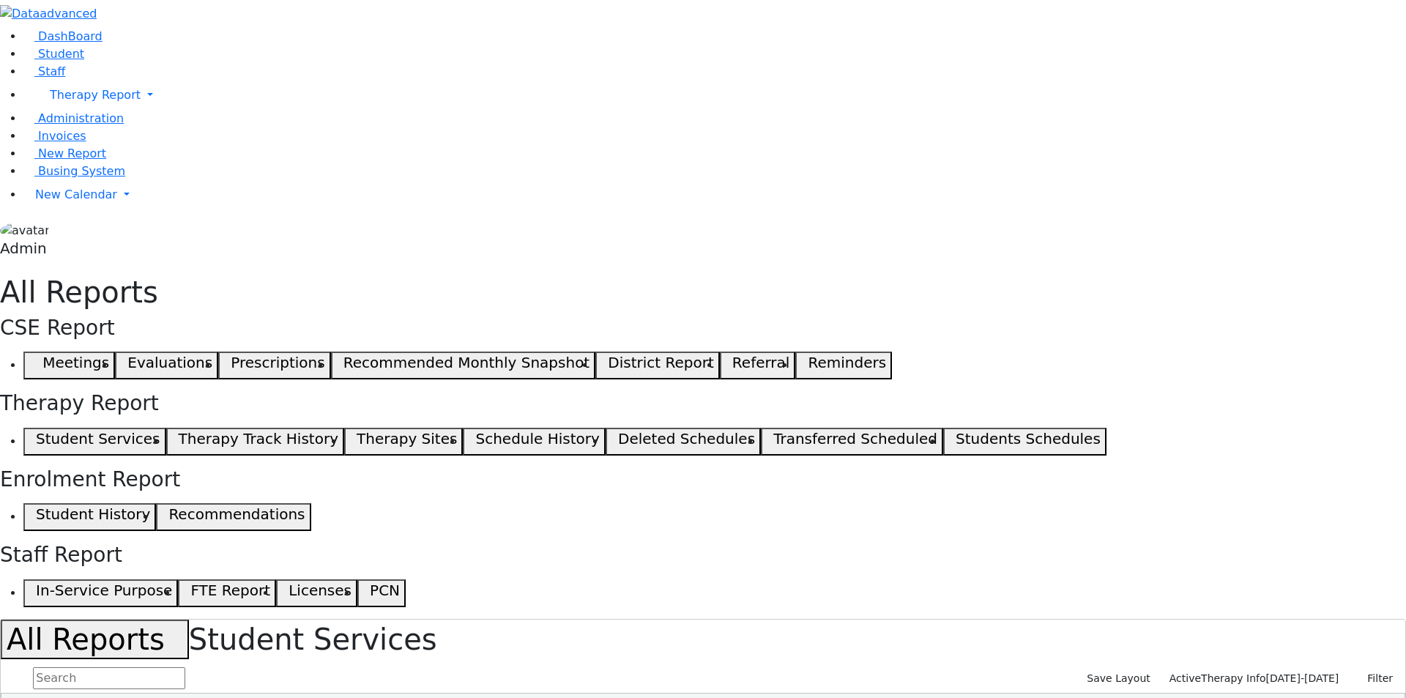 This screenshot has height=698, width=1406. Describe the element at coordinates (661, 362) in the screenshot. I see `h5: District Report` at that location.